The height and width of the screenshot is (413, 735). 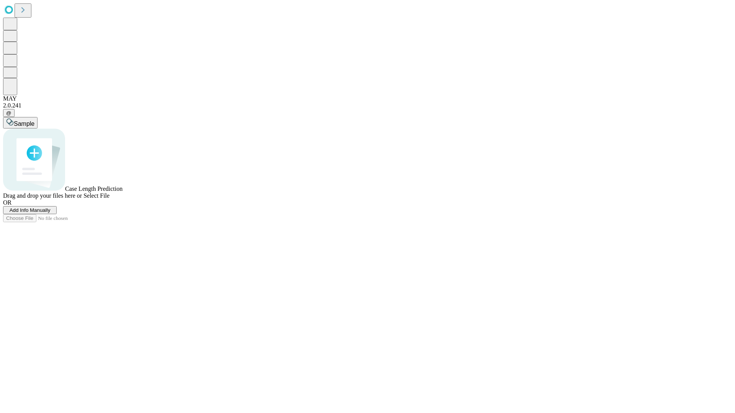 I want to click on span: OR, so click(x=7, y=202).